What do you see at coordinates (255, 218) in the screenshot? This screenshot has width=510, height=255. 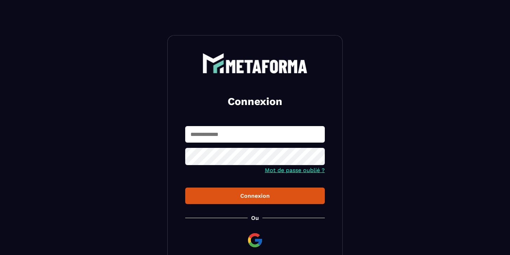 I see `p: Ou` at bounding box center [255, 218].